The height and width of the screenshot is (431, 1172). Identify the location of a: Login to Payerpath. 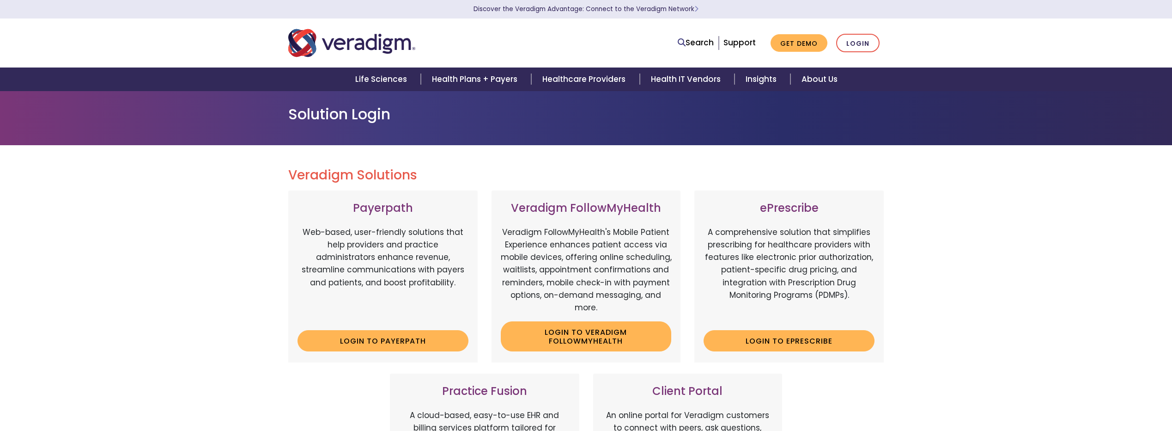
(383, 341).